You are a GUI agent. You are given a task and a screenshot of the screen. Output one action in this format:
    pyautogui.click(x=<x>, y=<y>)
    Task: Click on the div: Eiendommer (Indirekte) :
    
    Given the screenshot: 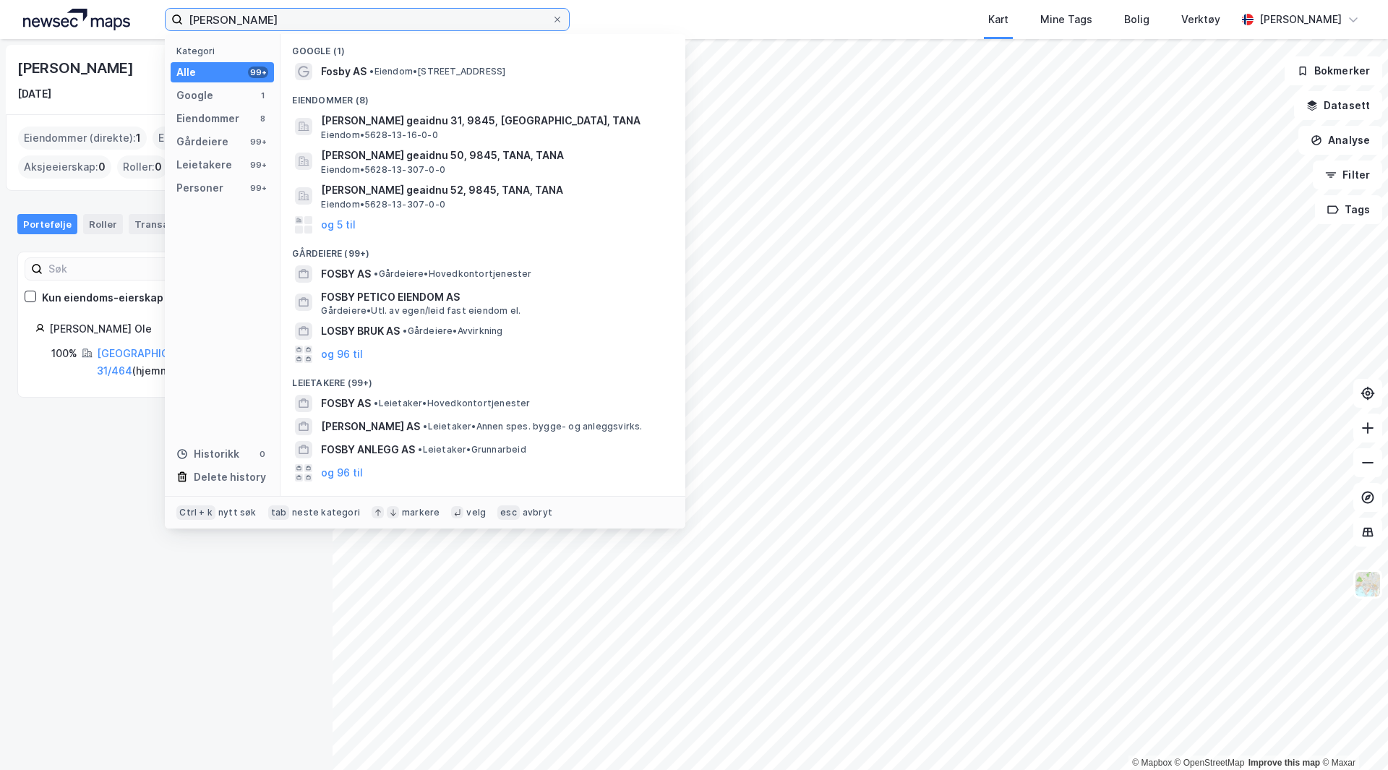 What is the action you would take?
    pyautogui.click(x=222, y=138)
    